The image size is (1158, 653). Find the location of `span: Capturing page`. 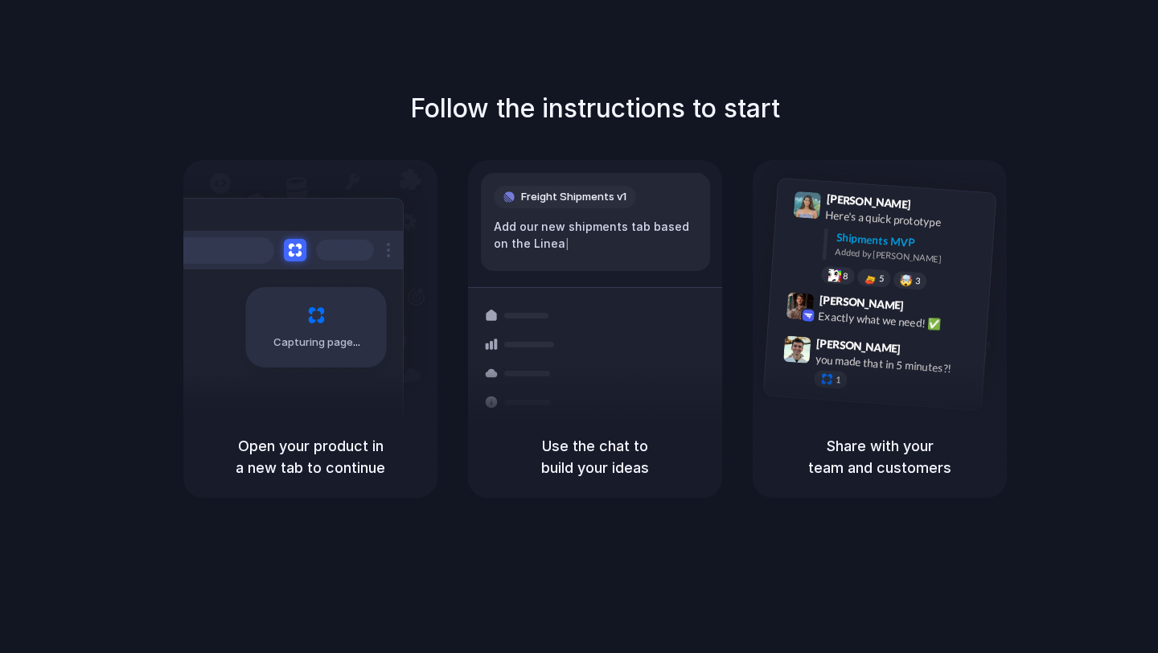

span: Capturing page is located at coordinates (318, 343).